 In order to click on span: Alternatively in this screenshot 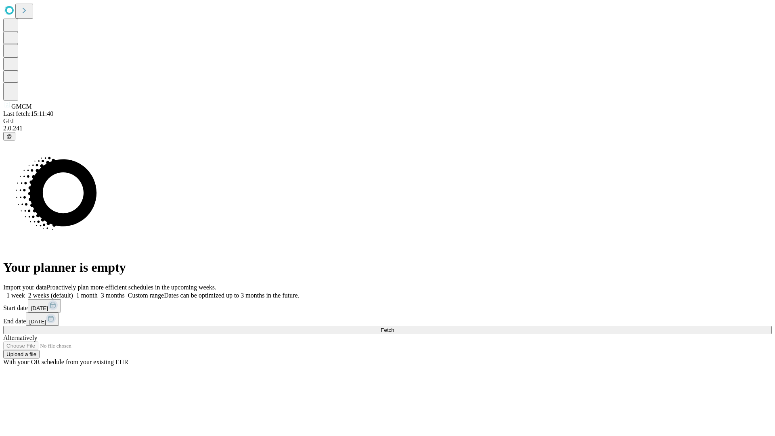, I will do `click(20, 338)`.